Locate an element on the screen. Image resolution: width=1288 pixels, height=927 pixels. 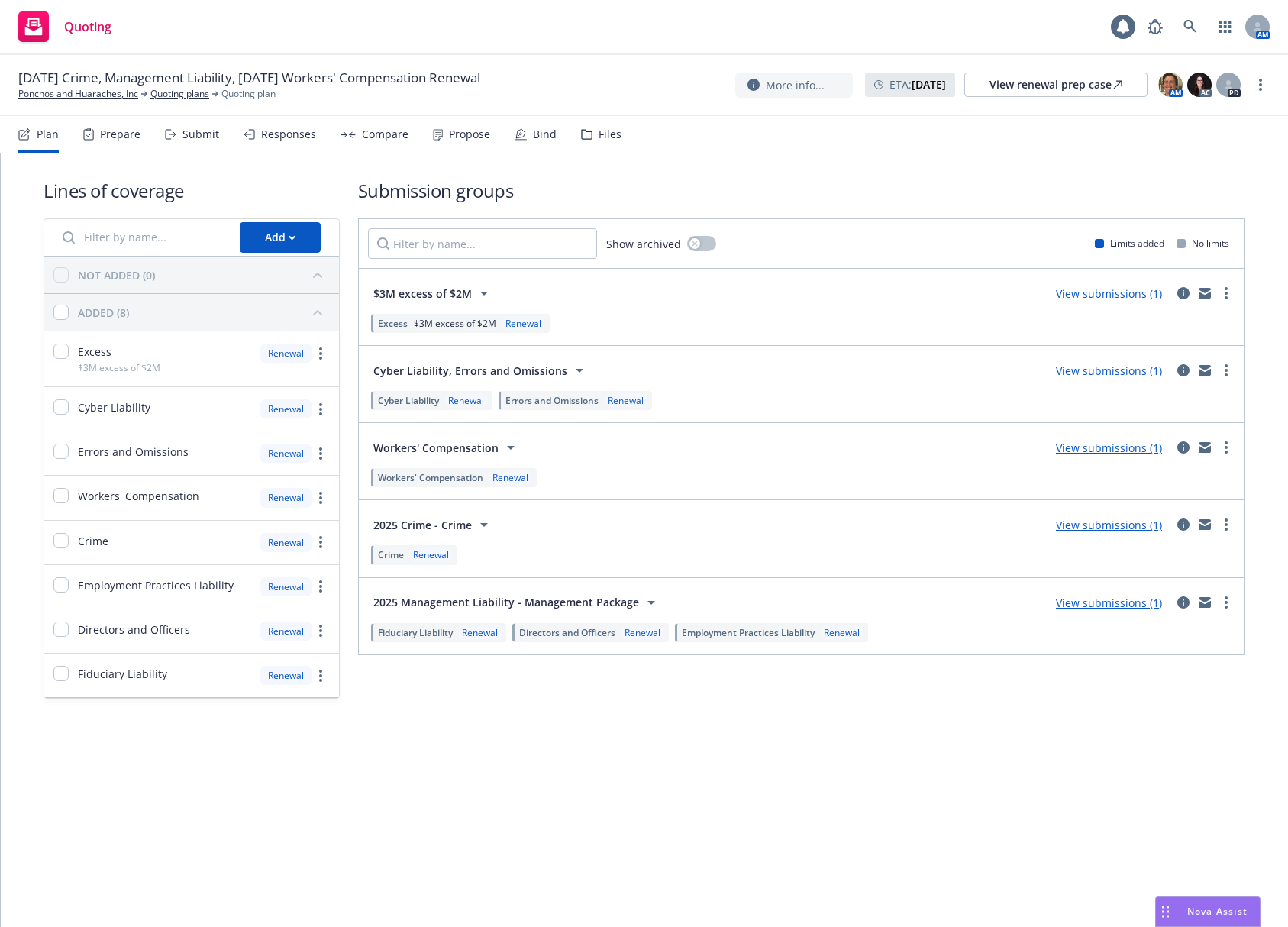
h1: Submission groups is located at coordinates (802, 191).